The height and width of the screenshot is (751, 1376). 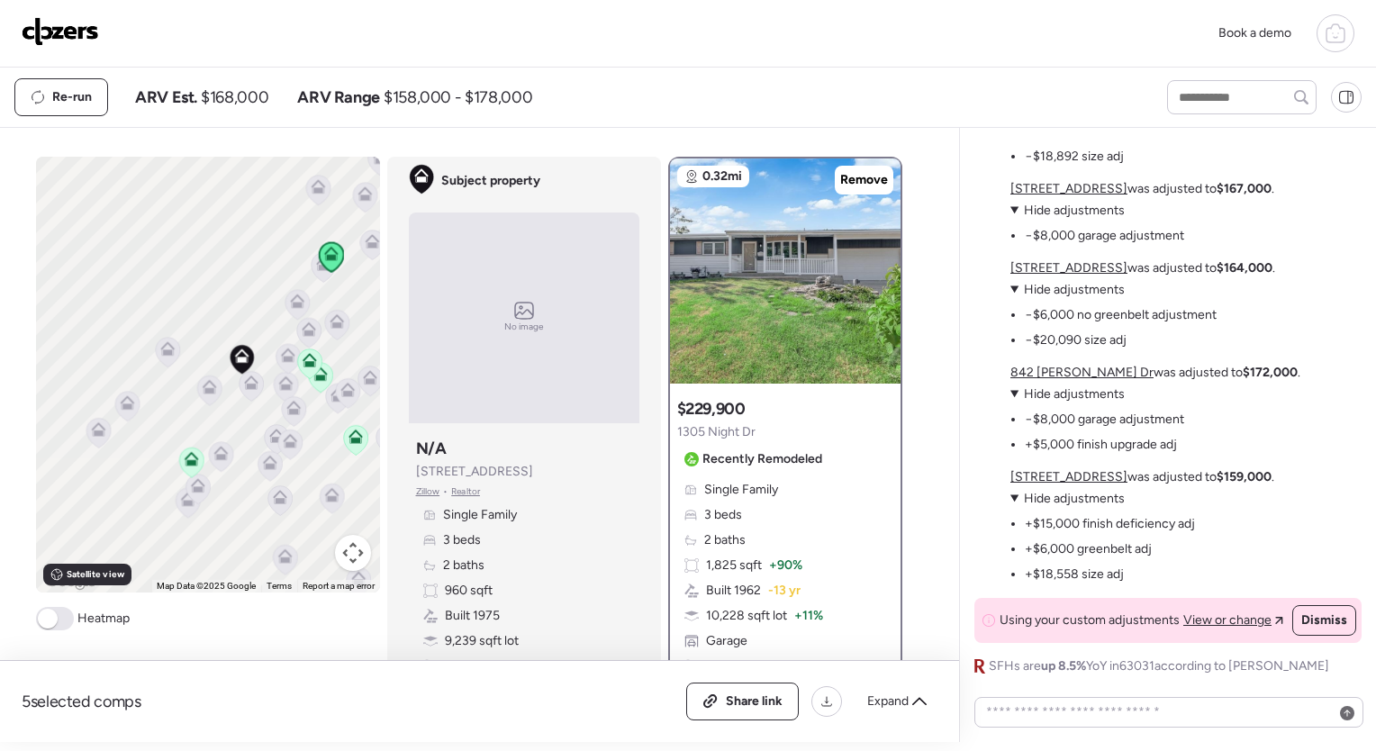 I want to click on a: View or change, so click(x=1233, y=621).